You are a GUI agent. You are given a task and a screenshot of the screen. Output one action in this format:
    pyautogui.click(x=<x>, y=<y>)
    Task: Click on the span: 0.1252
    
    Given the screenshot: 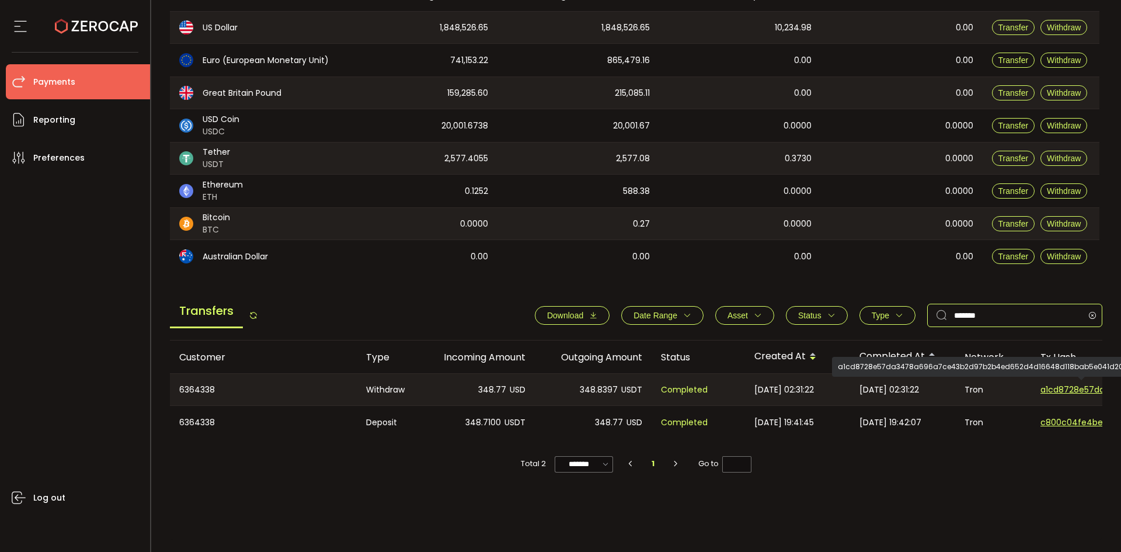 What is the action you would take?
    pyautogui.click(x=476, y=191)
    